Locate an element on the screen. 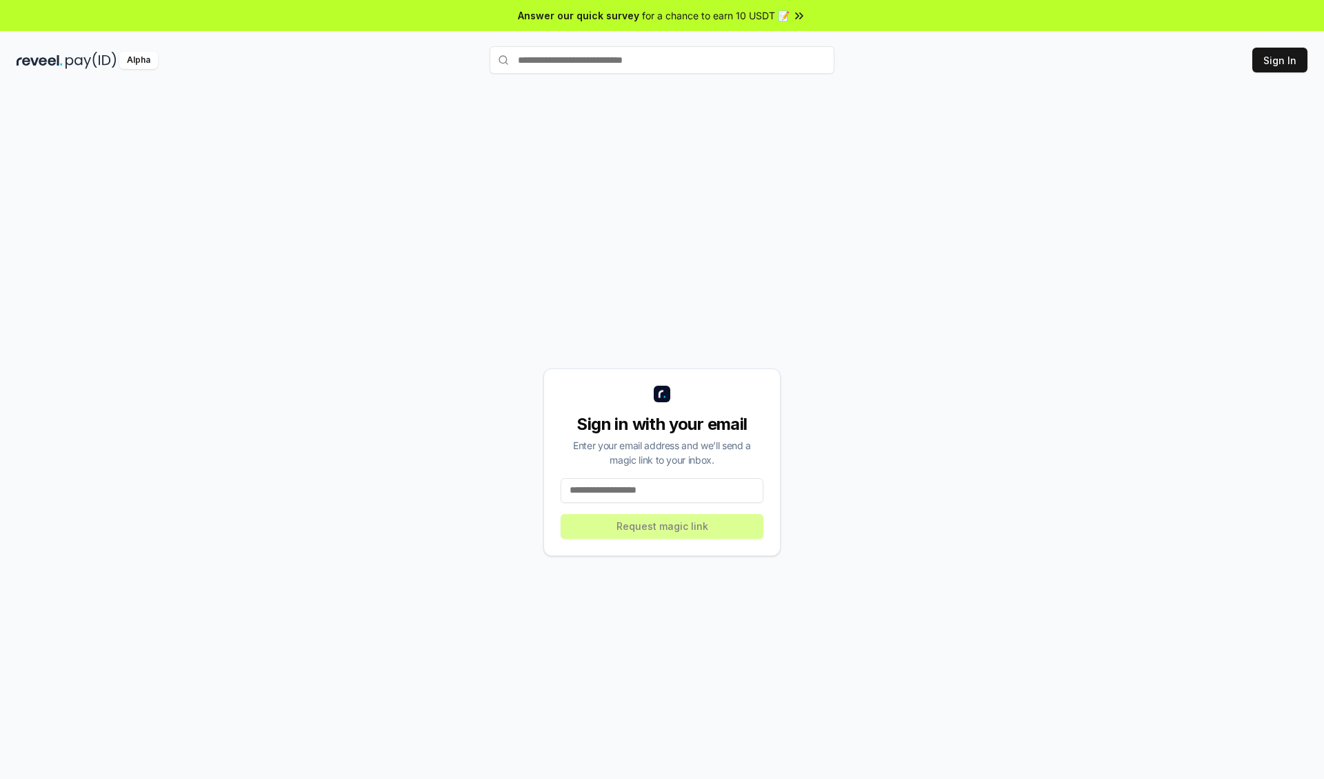 This screenshot has width=1324, height=779. div: Alpha is located at coordinates (139, 60).